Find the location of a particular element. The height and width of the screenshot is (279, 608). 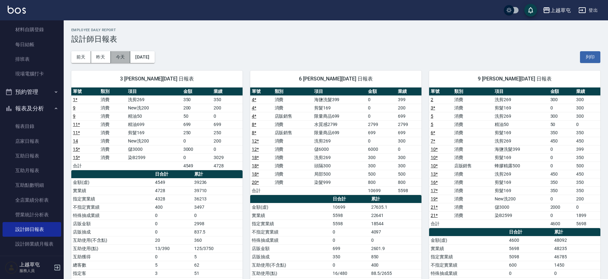

button: save is located at coordinates (530, 10).